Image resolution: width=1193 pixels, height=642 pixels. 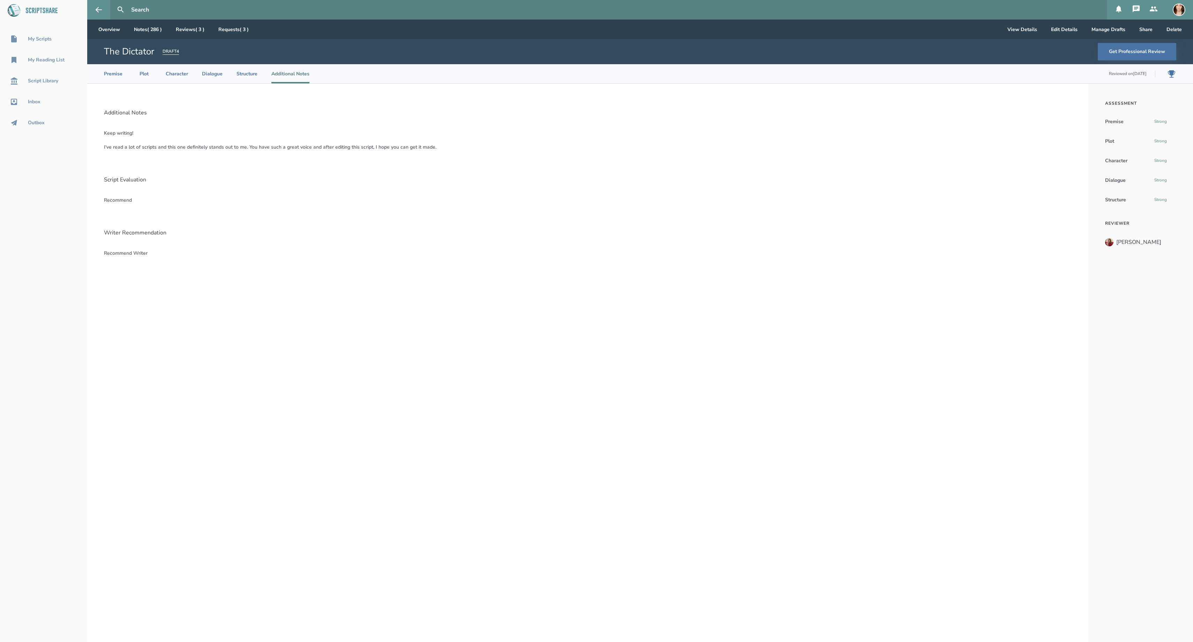 I want to click on h2: Writer Recommendation, so click(x=588, y=233).